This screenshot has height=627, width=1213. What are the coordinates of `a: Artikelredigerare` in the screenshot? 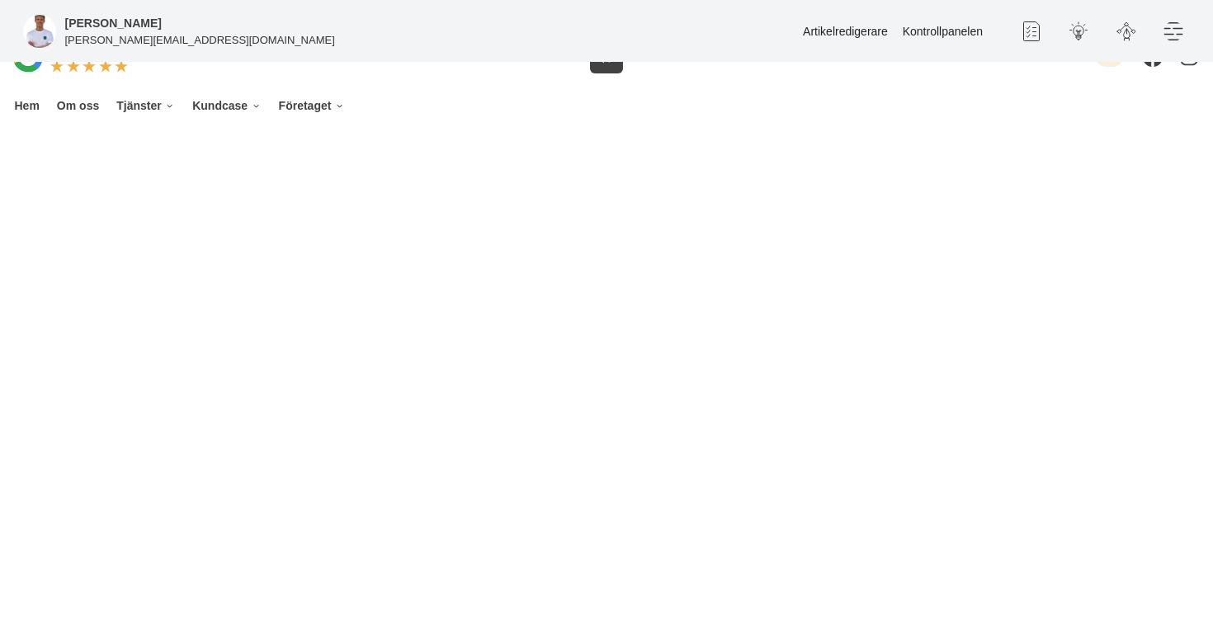 It's located at (845, 31).